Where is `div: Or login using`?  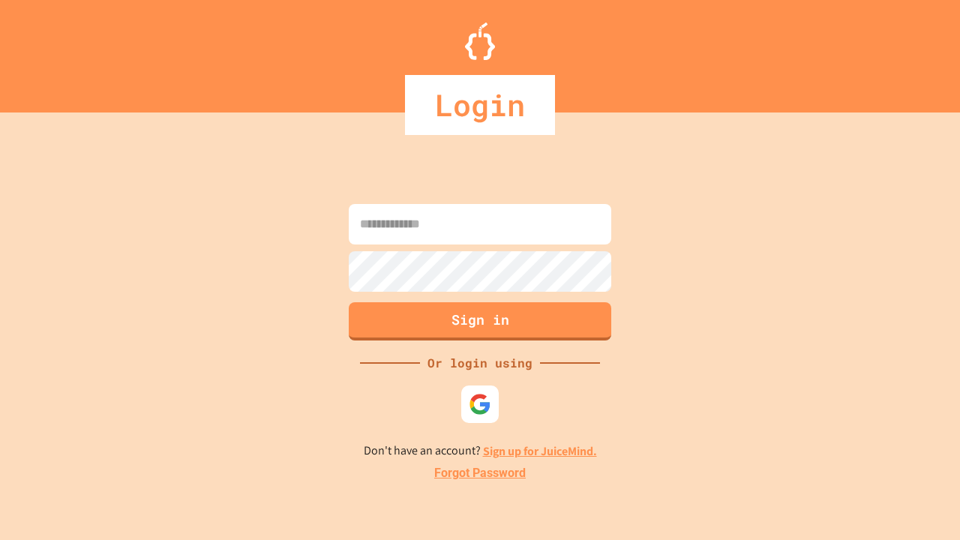 div: Or login using is located at coordinates (480, 363).